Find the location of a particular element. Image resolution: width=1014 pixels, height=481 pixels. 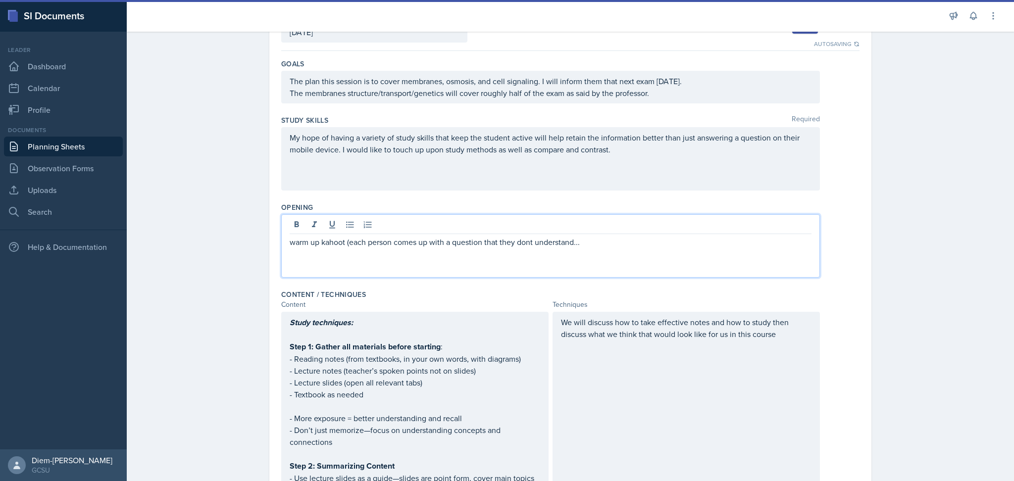

p: - More exposure = better understanding and recall is located at coordinates (415, 418).